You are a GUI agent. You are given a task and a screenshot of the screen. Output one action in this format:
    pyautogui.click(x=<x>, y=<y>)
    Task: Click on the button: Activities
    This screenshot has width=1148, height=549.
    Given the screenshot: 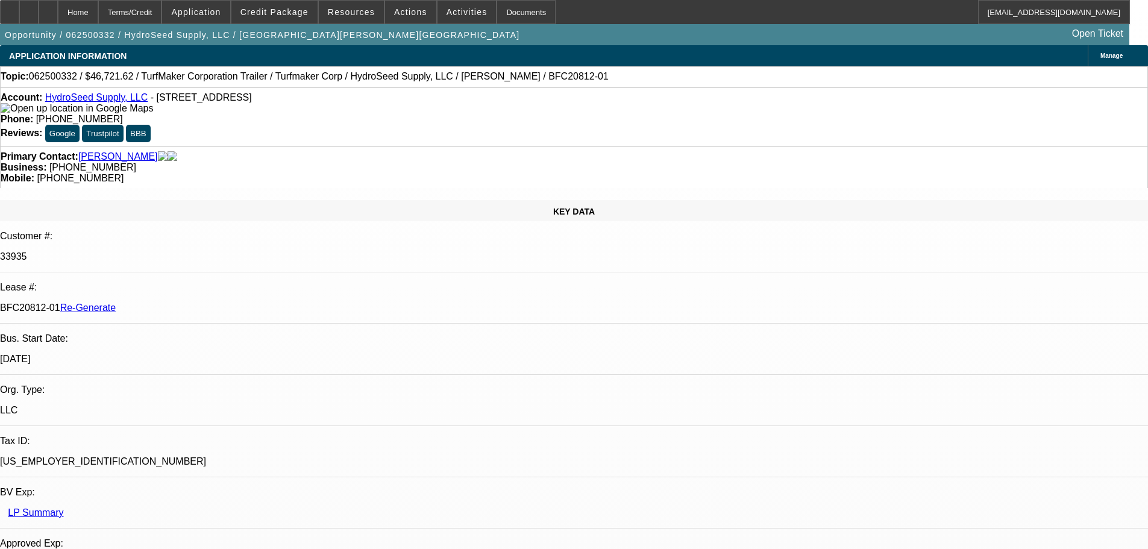 What is the action you would take?
    pyautogui.click(x=467, y=12)
    